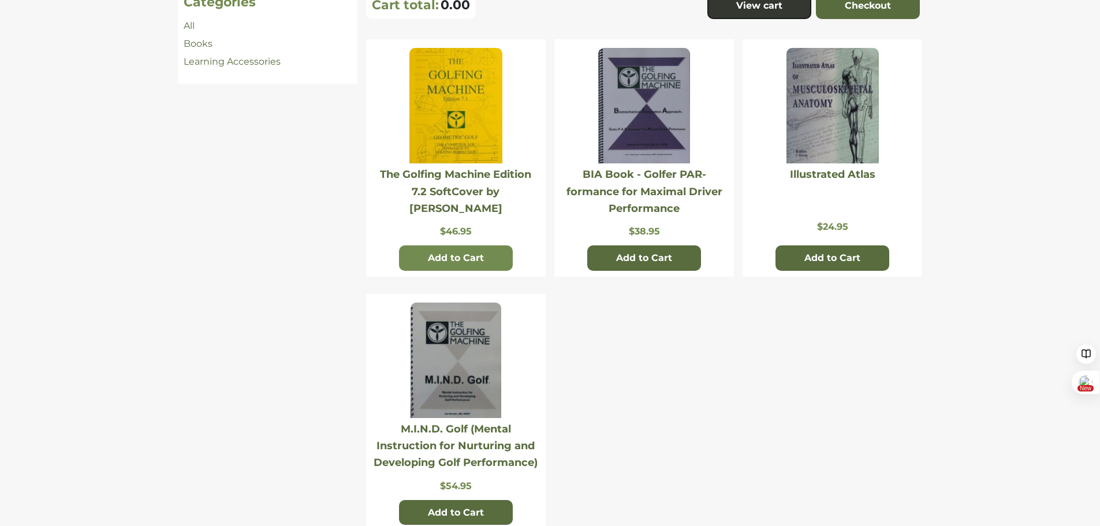 This screenshot has height=526, width=1100. What do you see at coordinates (232, 61) in the screenshot?
I see `a: Learning Accessories` at bounding box center [232, 61].